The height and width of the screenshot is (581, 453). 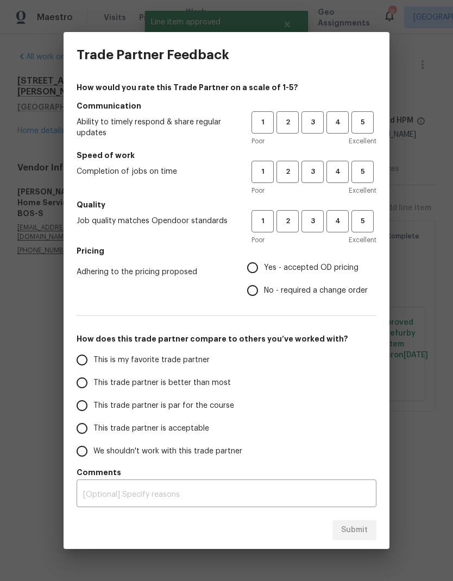 I want to click on h5: Speed of work, so click(x=227, y=155).